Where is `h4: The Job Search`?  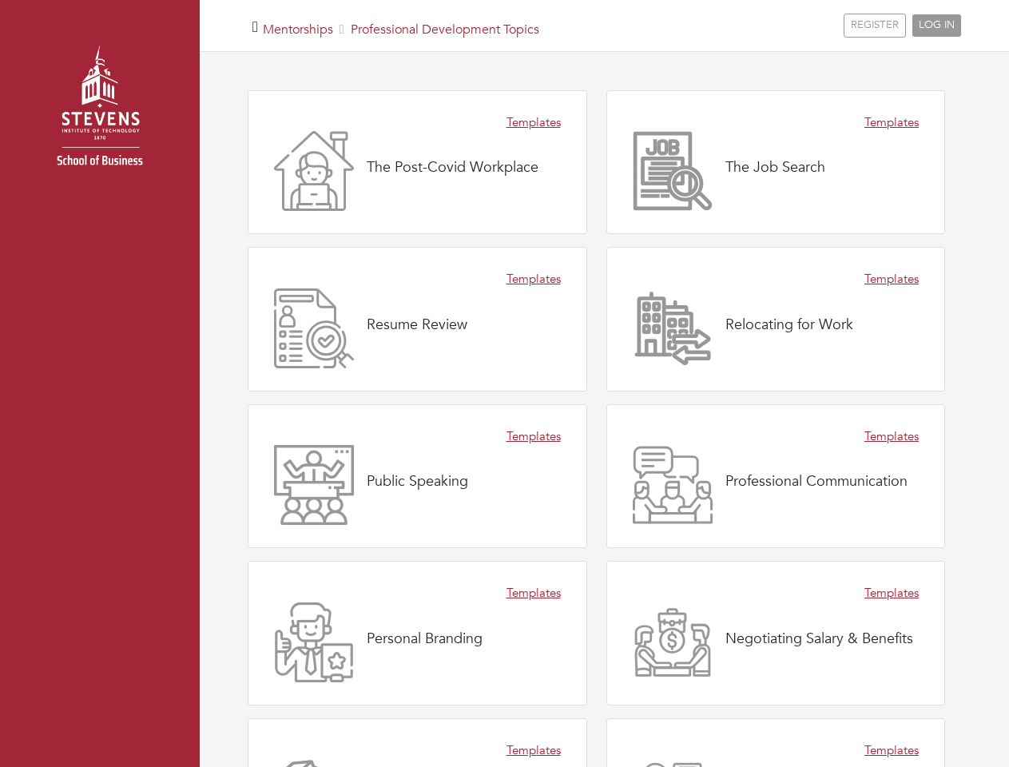 h4: The Job Search is located at coordinates (775, 168).